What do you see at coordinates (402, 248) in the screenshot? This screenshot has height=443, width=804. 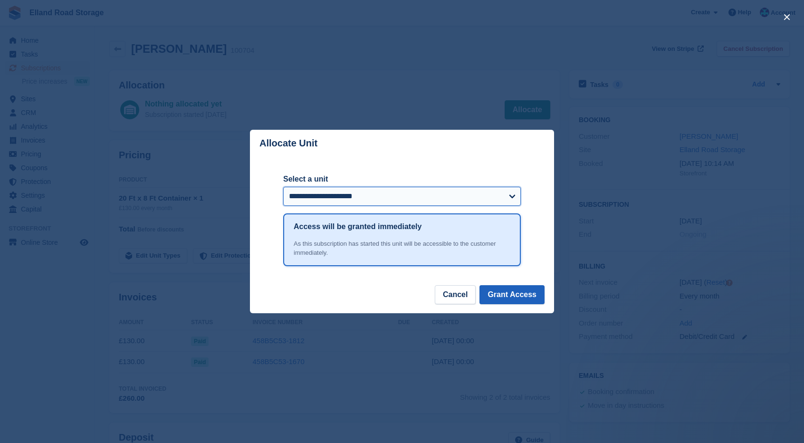 I see `div: As this subscription has started this unit will be accessible to the customer immediately.` at bounding box center [402, 248].